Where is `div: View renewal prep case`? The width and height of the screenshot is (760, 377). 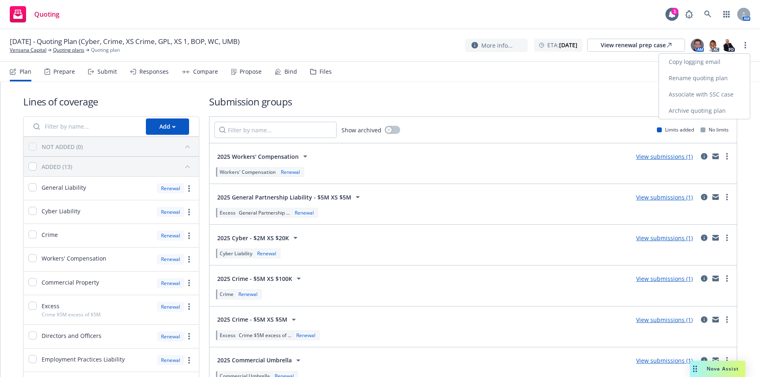
div: View renewal prep case is located at coordinates (636, 45).